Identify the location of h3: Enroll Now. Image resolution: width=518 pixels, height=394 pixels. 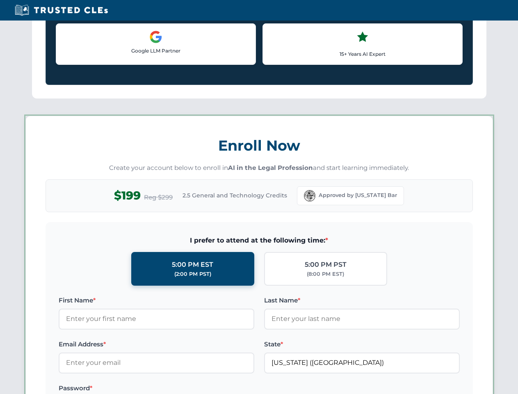
(259, 145).